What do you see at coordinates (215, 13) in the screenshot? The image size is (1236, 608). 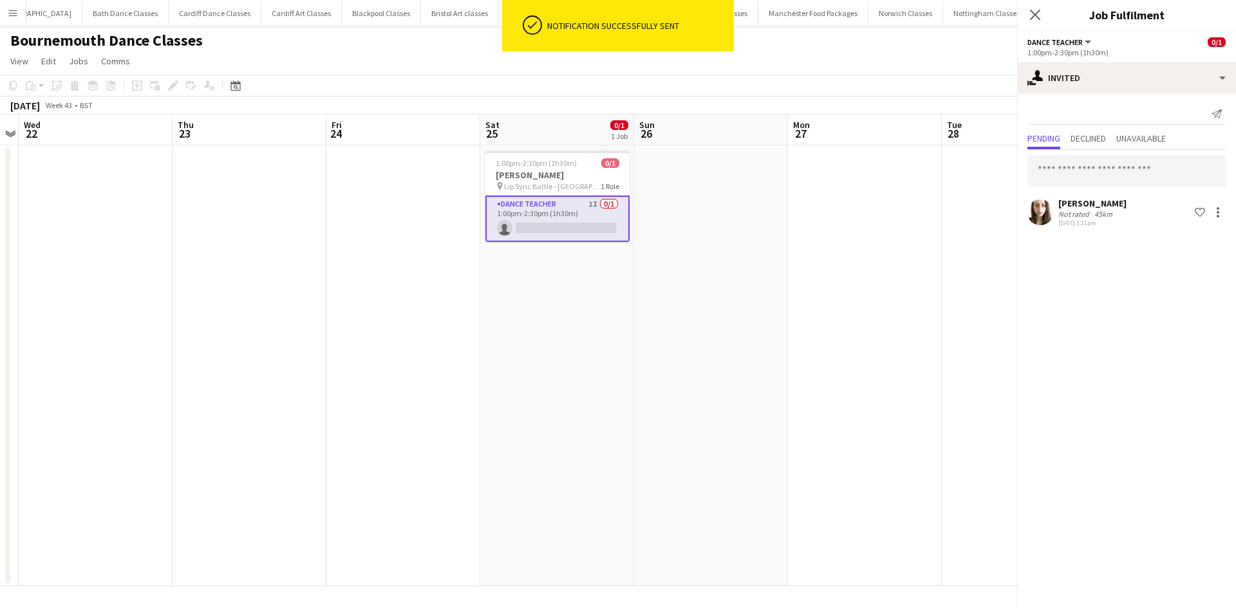 I see `button: Cardiff Dance Classes` at bounding box center [215, 13].